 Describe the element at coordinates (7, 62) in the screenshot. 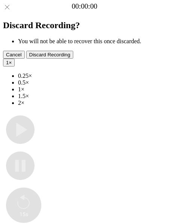

I see `span: 1` at that location.